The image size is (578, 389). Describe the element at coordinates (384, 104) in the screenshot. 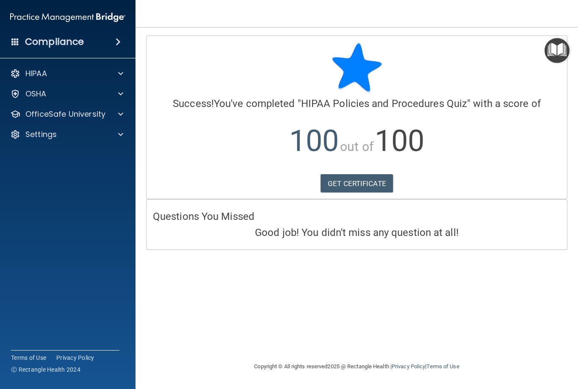

I see `span: HIPAA Policies and Procedures Quiz` at that location.